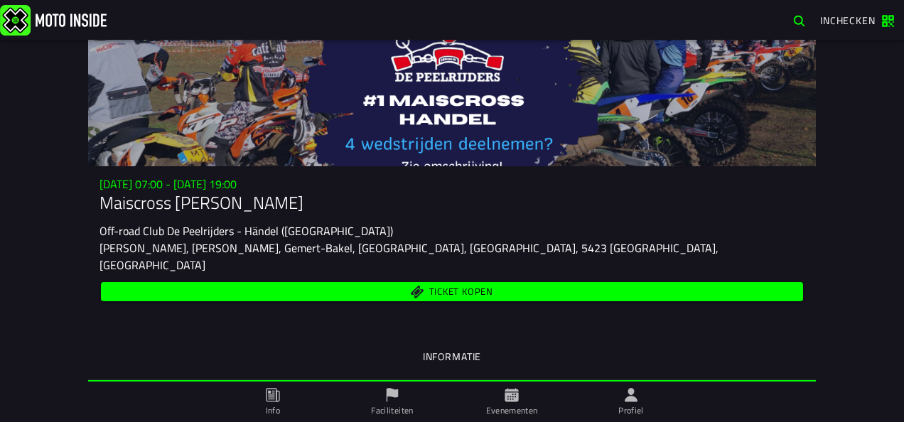 Image resolution: width=904 pixels, height=422 pixels. Describe the element at coordinates (391, 410) in the screenshot. I see `font: Faciliteiten` at that location.